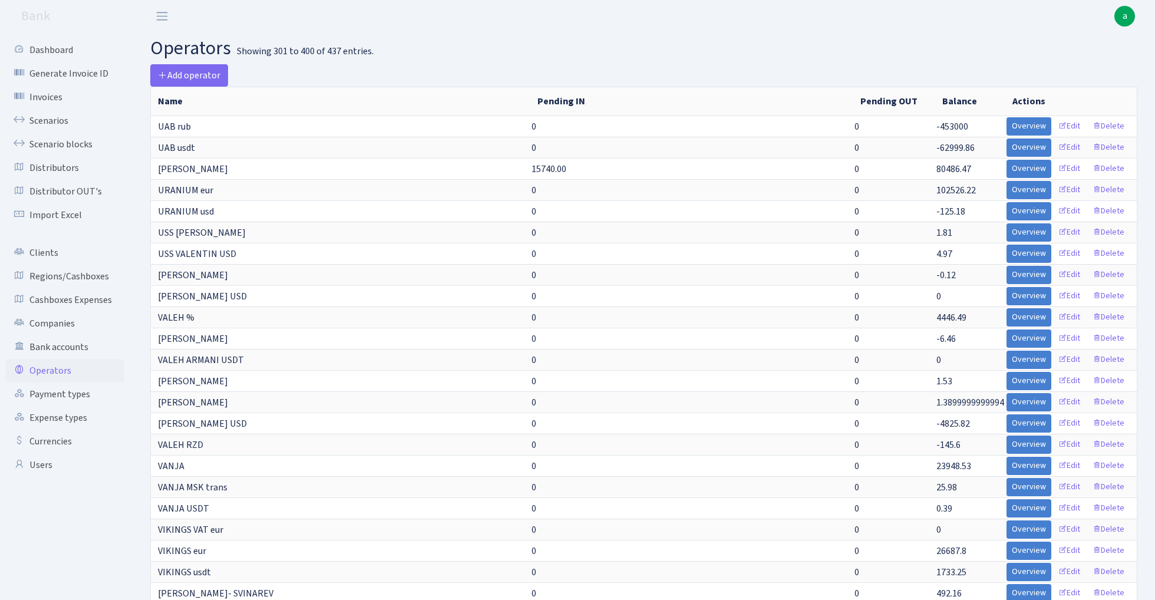 The height and width of the screenshot is (600, 1155). What do you see at coordinates (944, 254) in the screenshot?
I see `span: 4.97` at bounding box center [944, 254].